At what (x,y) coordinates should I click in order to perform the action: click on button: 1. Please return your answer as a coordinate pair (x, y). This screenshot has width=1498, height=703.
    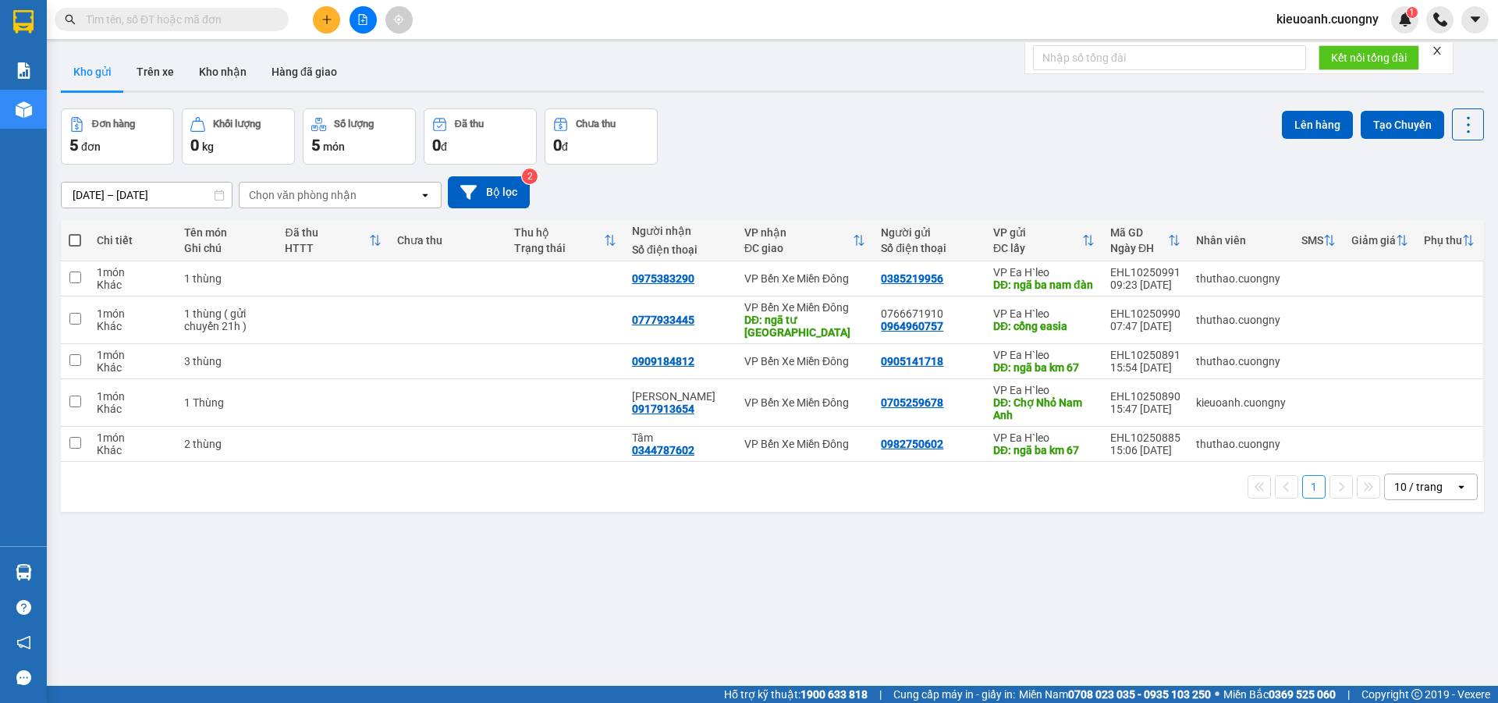
    Looking at the image, I should click on (1314, 487).